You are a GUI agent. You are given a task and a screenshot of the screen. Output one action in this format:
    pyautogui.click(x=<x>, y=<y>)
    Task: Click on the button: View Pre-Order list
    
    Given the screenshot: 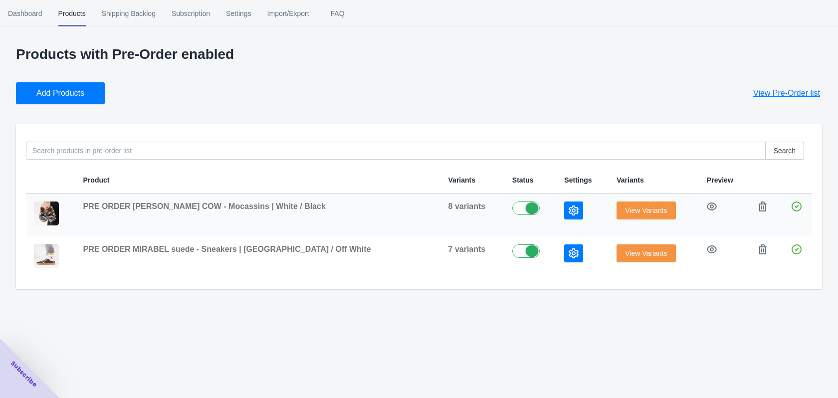 What is the action you would take?
    pyautogui.click(x=786, y=93)
    